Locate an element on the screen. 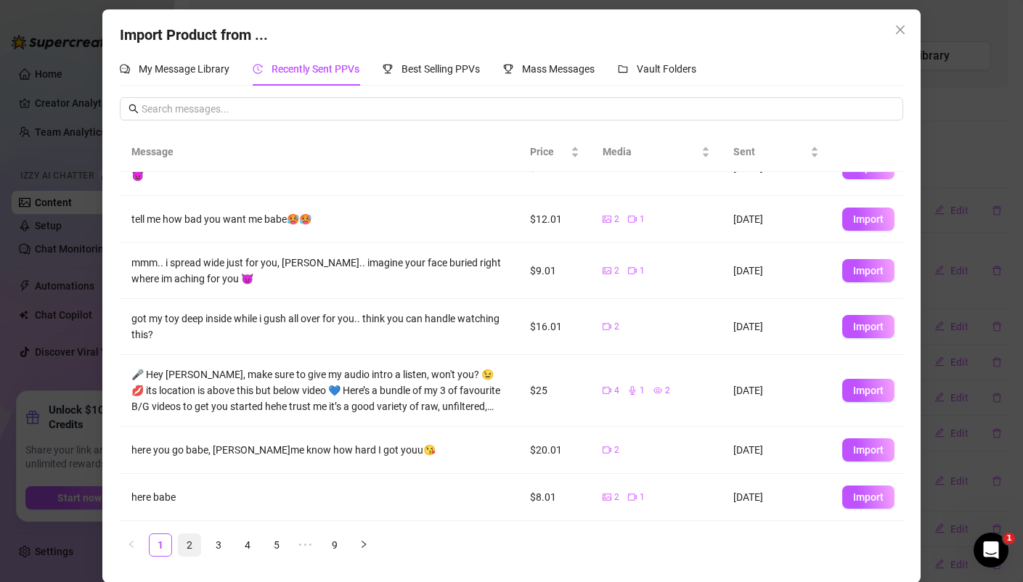 The height and width of the screenshot is (582, 1023). td: $20.01 is located at coordinates (555, 450).